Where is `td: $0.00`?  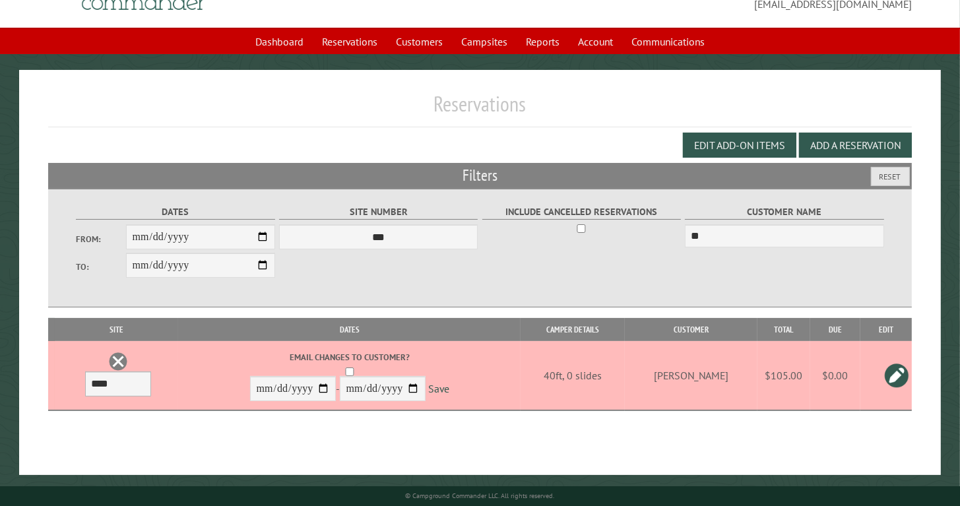
td: $0.00 is located at coordinates (835, 375).